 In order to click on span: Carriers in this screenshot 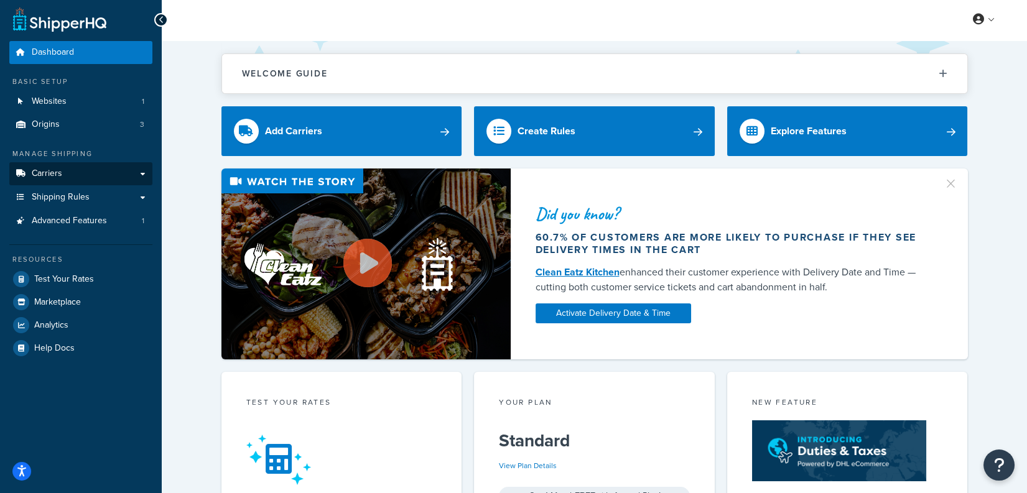, I will do `click(47, 174)`.